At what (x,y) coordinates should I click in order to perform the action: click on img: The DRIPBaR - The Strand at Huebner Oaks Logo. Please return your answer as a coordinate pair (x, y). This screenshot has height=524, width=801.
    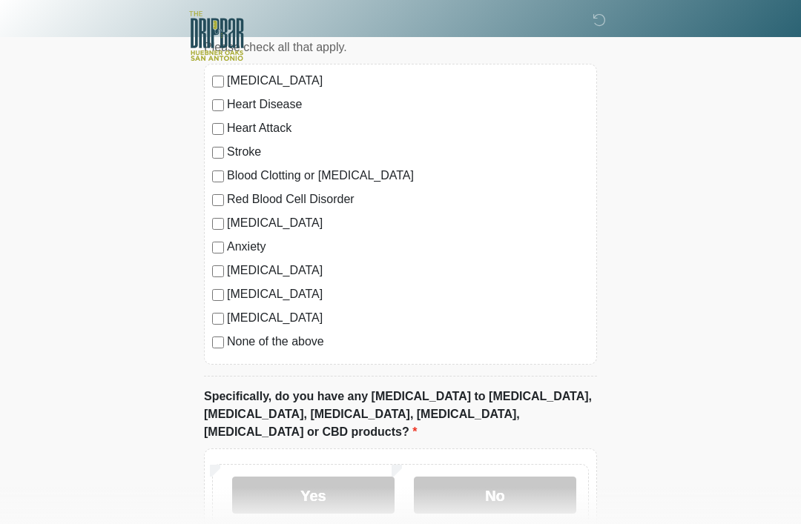
    Looking at the image, I should click on (216, 36).